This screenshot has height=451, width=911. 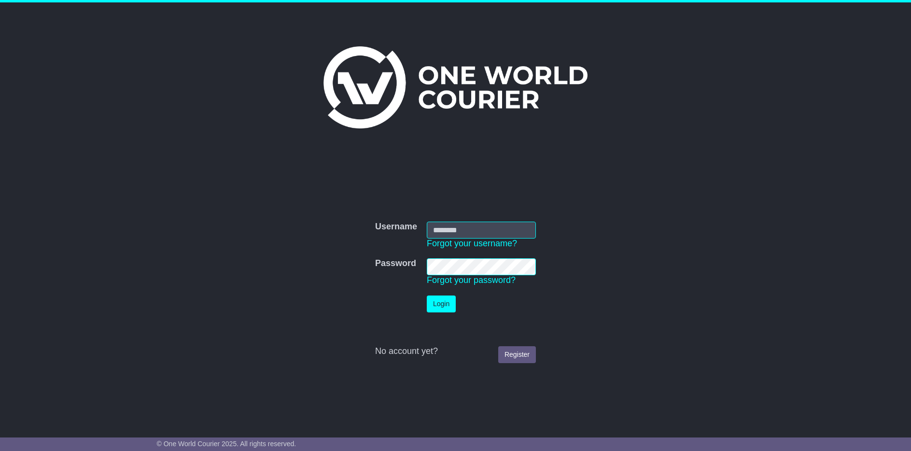 What do you see at coordinates (441, 304) in the screenshot?
I see `button: Login` at bounding box center [441, 304].